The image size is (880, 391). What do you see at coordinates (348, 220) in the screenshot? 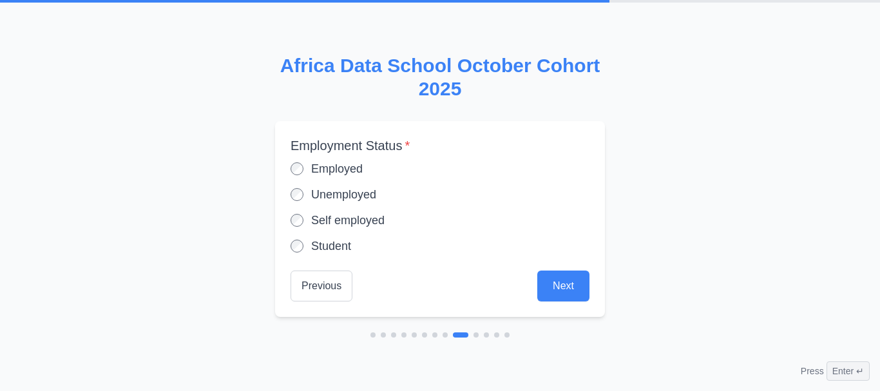
I see `label: Self employed` at bounding box center [348, 220].